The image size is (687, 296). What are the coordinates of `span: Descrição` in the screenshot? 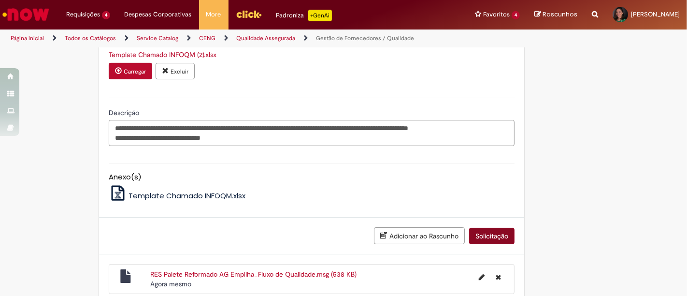 It's located at (125, 113).